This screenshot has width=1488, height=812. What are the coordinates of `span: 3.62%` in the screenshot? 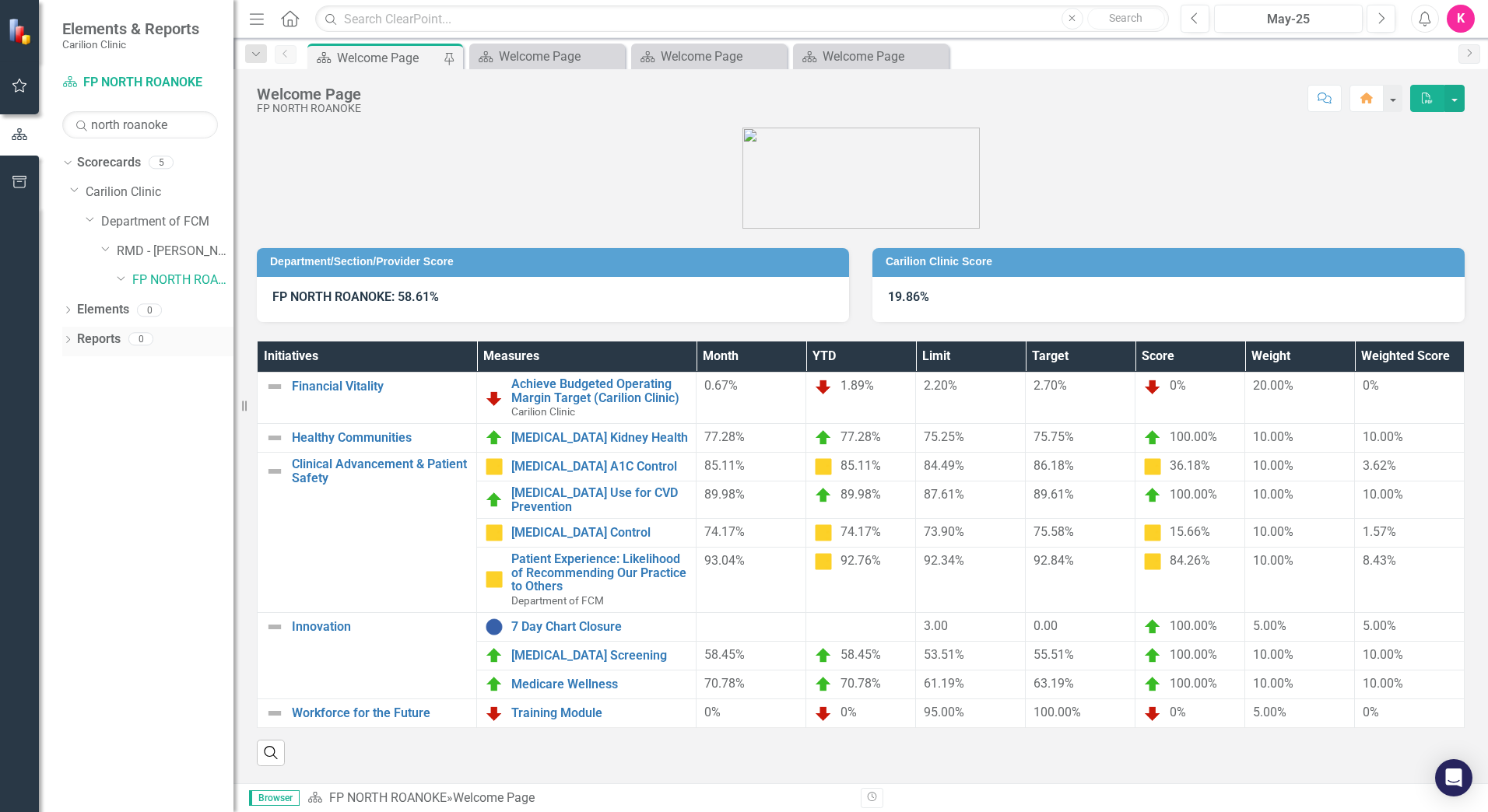 It's located at (1379, 466).